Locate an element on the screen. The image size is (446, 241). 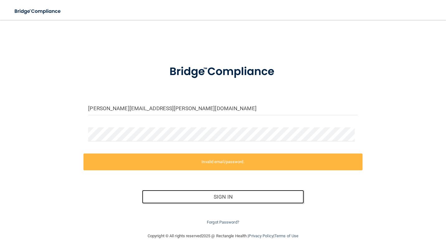
button: Sign In is located at coordinates (223, 197).